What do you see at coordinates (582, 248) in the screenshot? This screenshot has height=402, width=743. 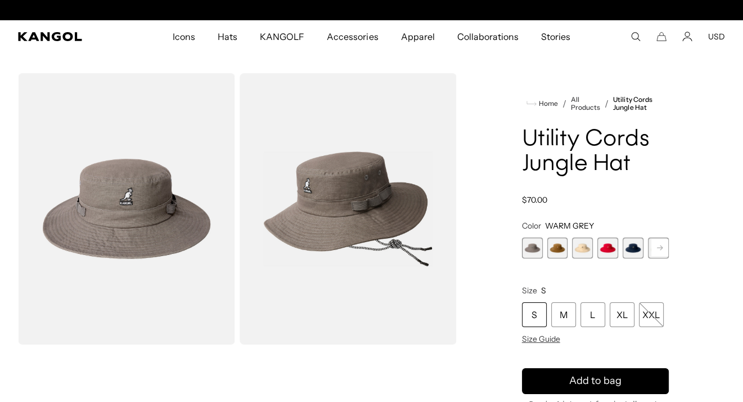 I see `label: Beige` at bounding box center [582, 248].